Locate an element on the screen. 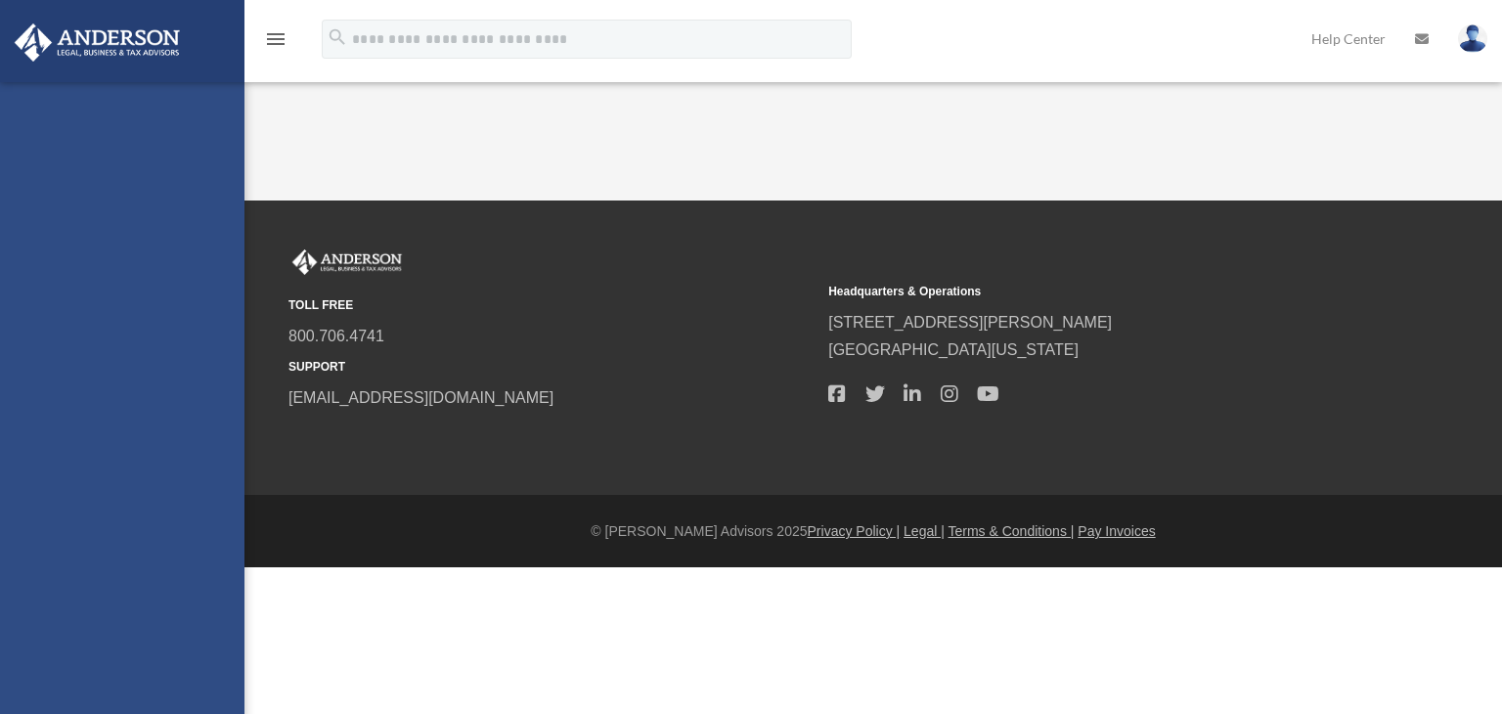  a: Terms & Conditions | is located at coordinates (1011, 531).